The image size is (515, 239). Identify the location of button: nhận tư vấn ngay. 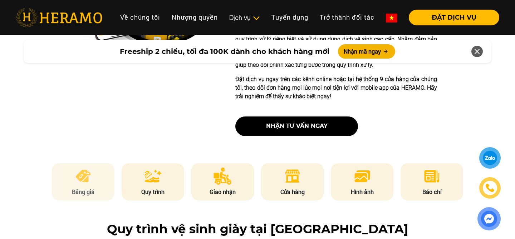
(296, 126).